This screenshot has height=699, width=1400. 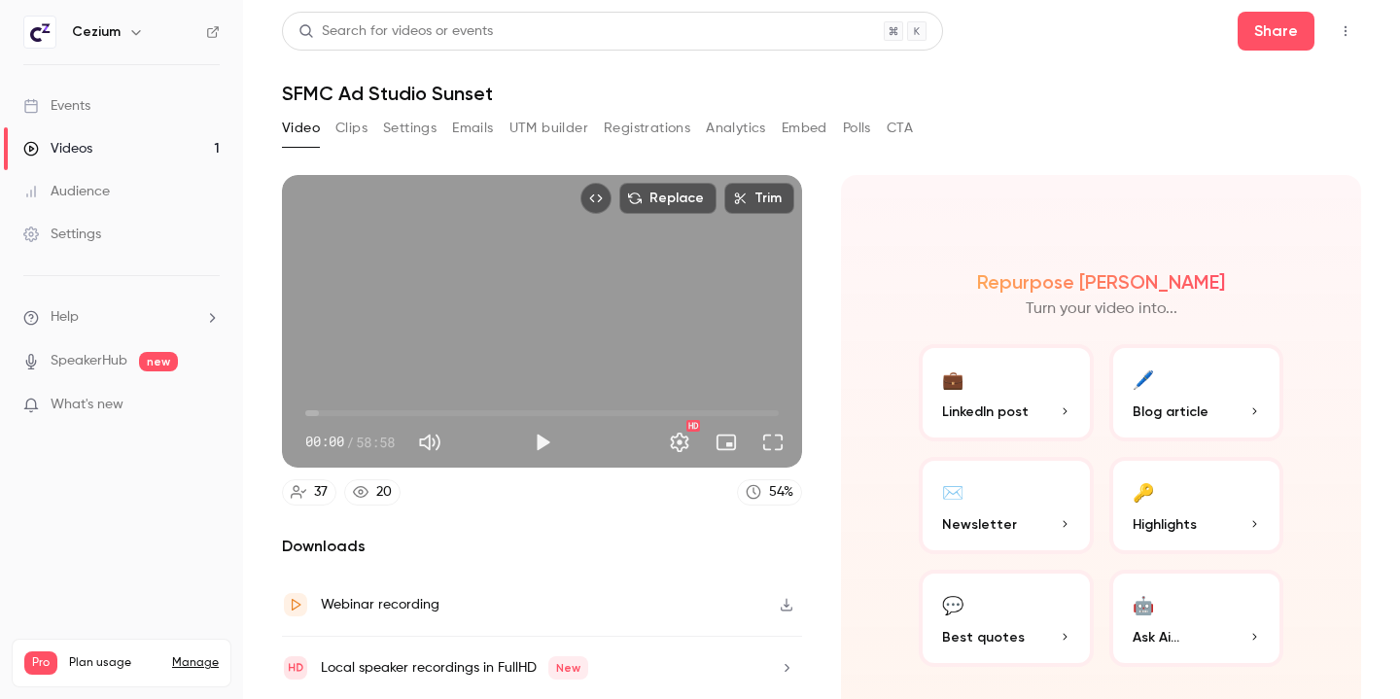 What do you see at coordinates (736, 128) in the screenshot?
I see `button: Analytics` at bounding box center [736, 128].